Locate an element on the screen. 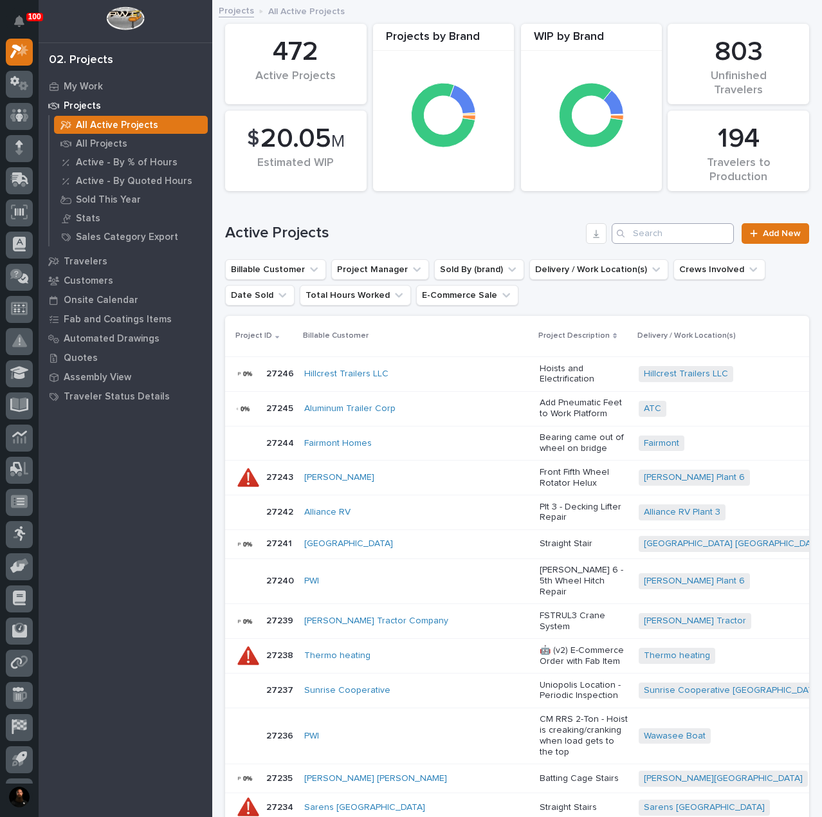 This screenshot has height=817, width=822. p: 🤖 (v2) E-Commerce Order with Fab Item is located at coordinates (584, 656).